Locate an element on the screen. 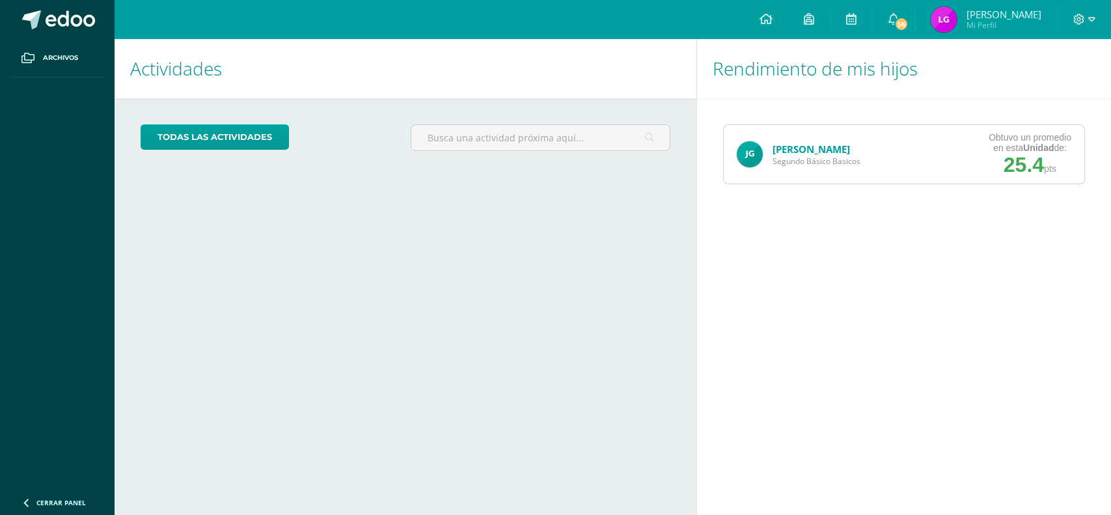  span: Segundo Básico Basicos is located at coordinates (816, 161).